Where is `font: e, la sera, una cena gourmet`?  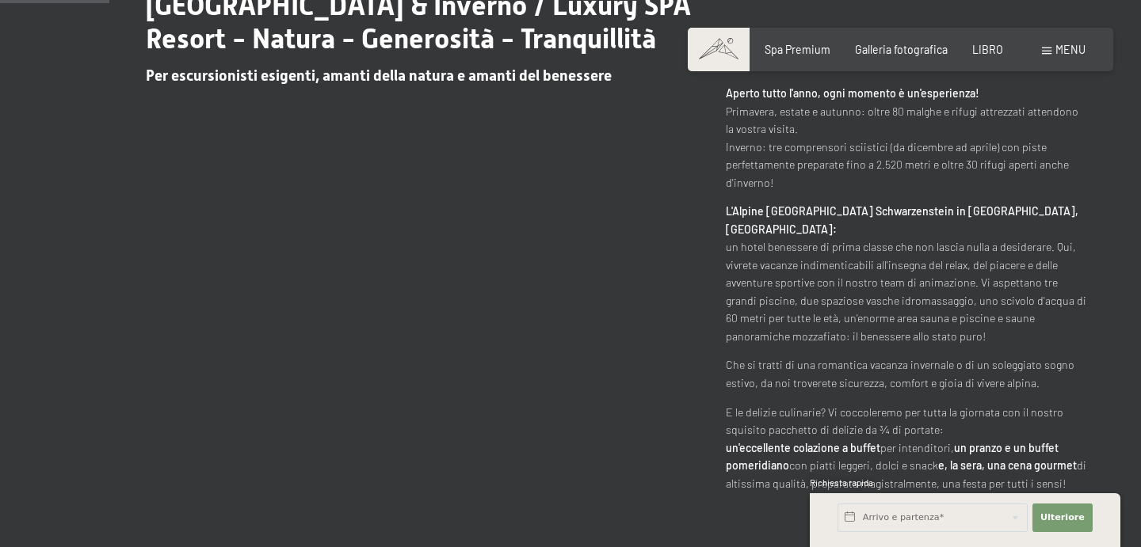
font: e, la sera, una cena gourmet is located at coordinates (1007, 465).